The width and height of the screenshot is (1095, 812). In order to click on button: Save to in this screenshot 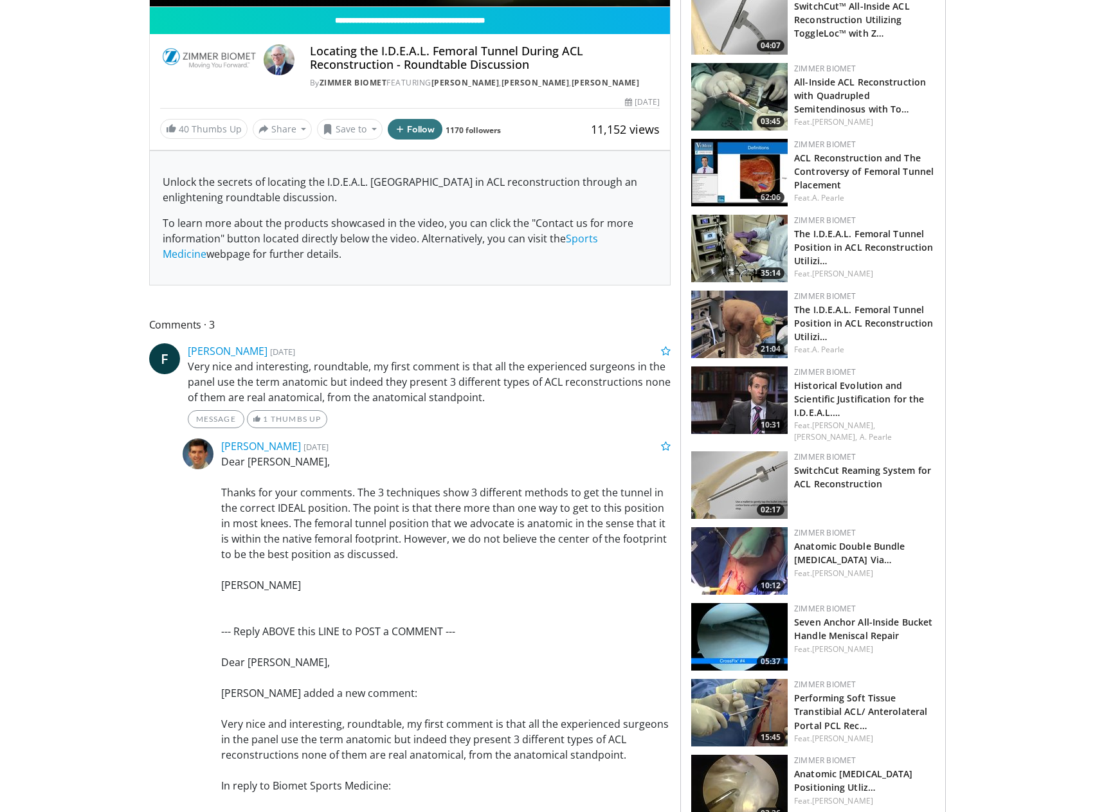, I will do `click(350, 129)`.